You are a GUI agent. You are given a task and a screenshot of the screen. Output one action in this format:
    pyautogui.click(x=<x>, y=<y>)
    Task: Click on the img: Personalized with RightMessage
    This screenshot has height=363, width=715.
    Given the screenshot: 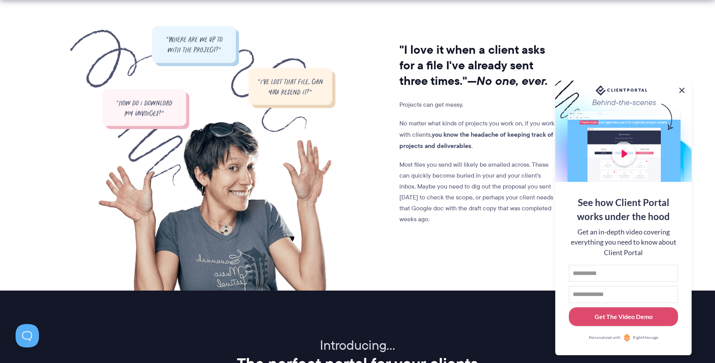 What is the action you would take?
    pyautogui.click(x=627, y=338)
    